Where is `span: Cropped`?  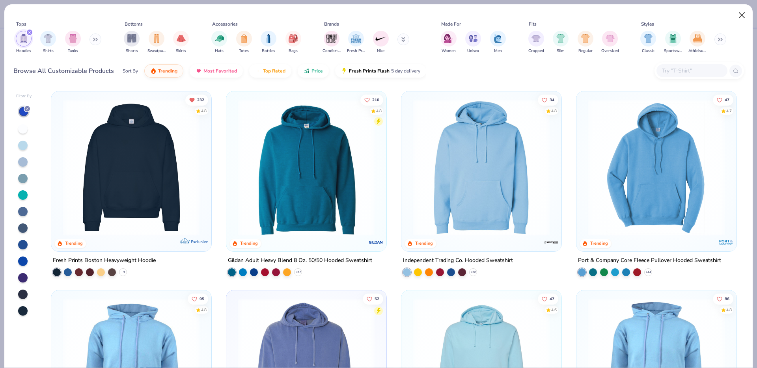 span: Cropped is located at coordinates (536, 51).